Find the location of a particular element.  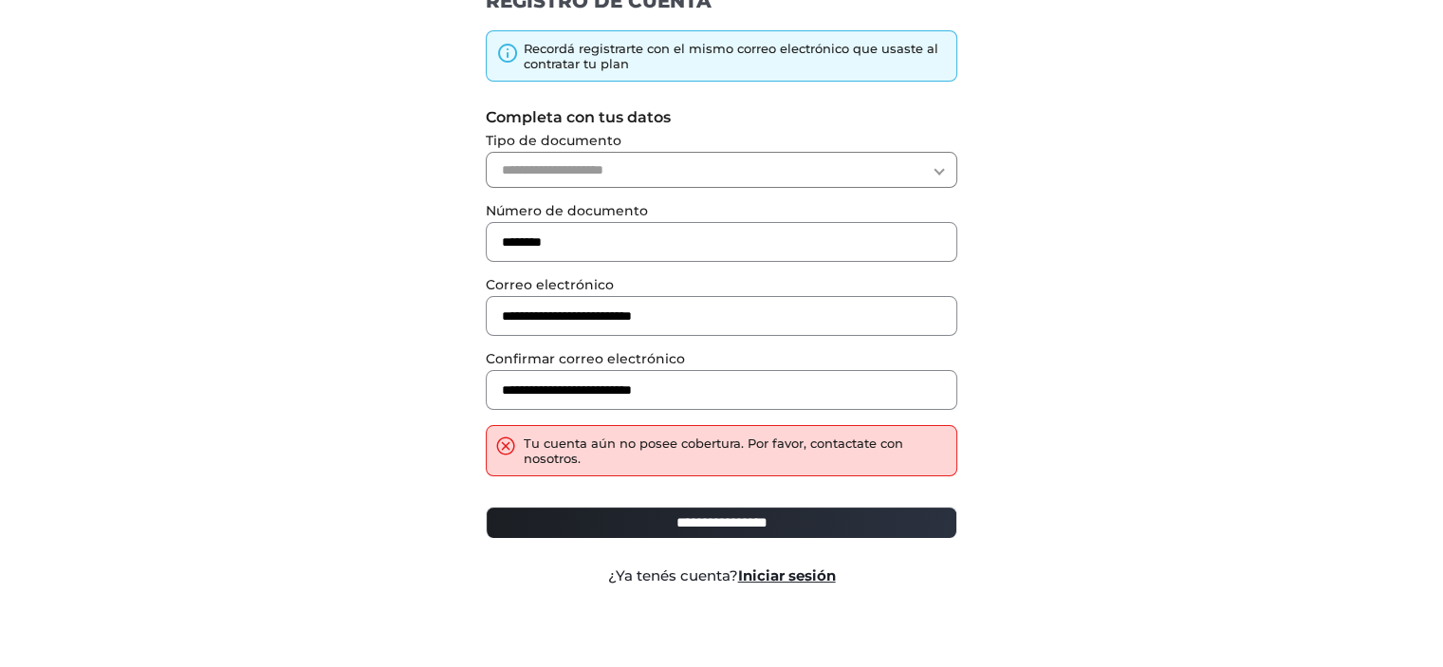

label: Tipo de documento is located at coordinates (721, 140).